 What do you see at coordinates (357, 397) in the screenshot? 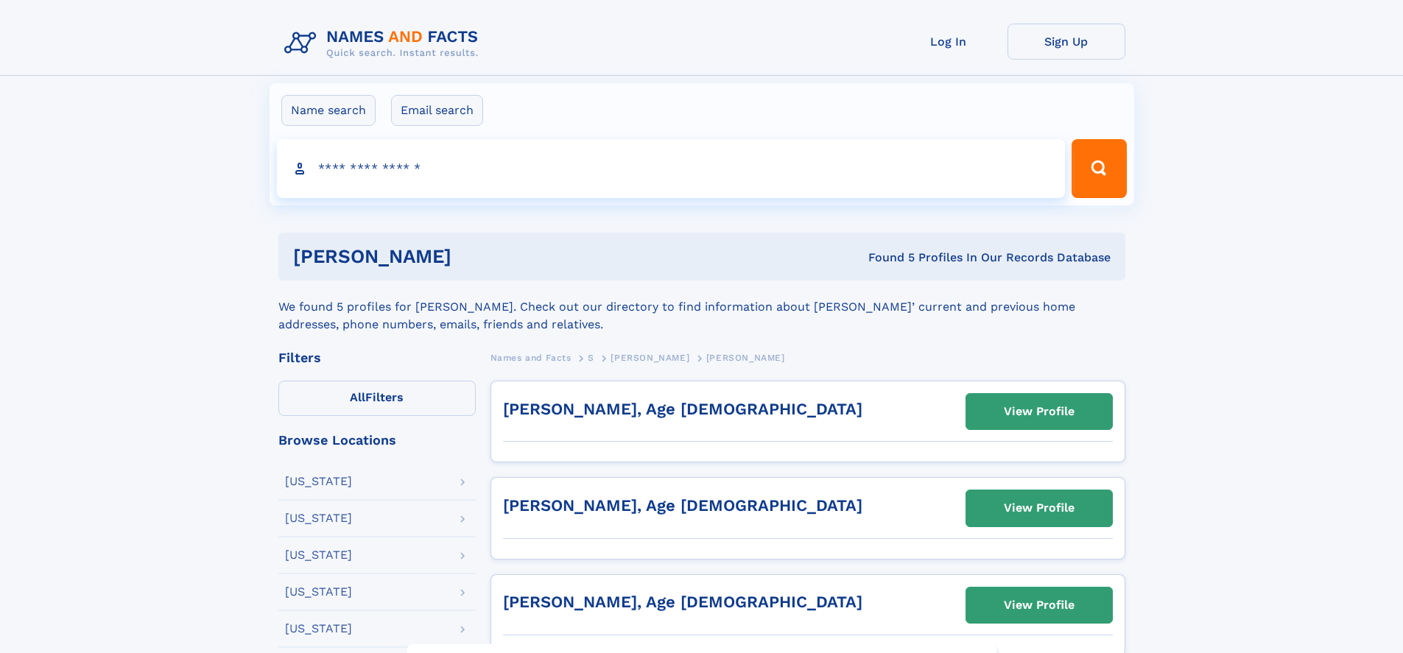
I see `span: All` at bounding box center [357, 397].